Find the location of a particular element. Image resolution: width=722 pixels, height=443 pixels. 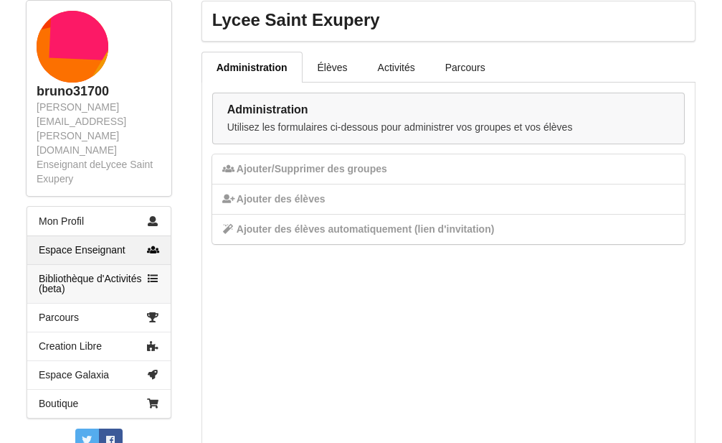

div: bruno31700 is located at coordinates (99, 91).